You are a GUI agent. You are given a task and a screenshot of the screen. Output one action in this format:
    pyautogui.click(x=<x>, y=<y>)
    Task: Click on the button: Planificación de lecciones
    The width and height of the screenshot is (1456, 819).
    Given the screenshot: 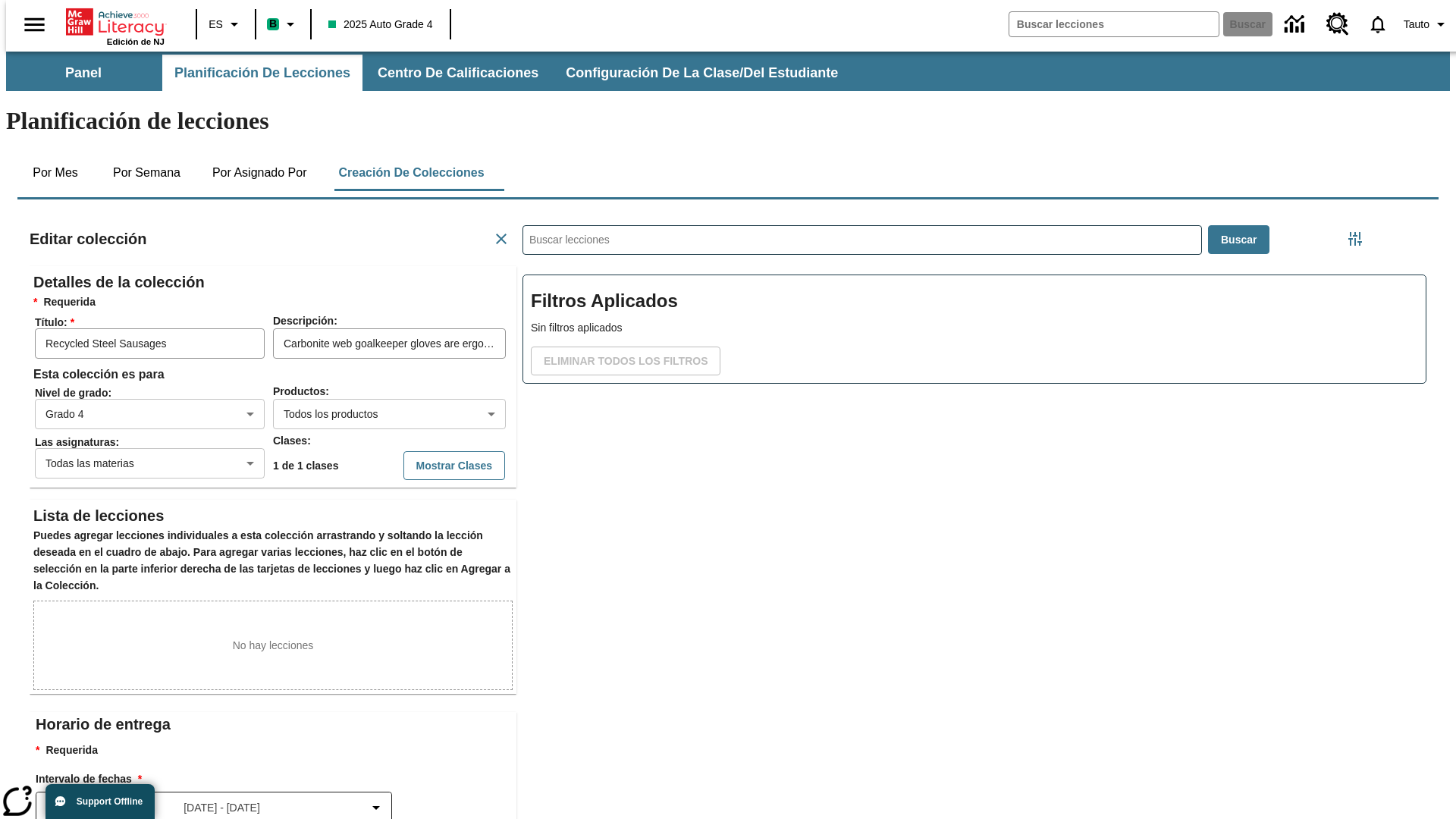 What is the action you would take?
    pyautogui.click(x=262, y=73)
    